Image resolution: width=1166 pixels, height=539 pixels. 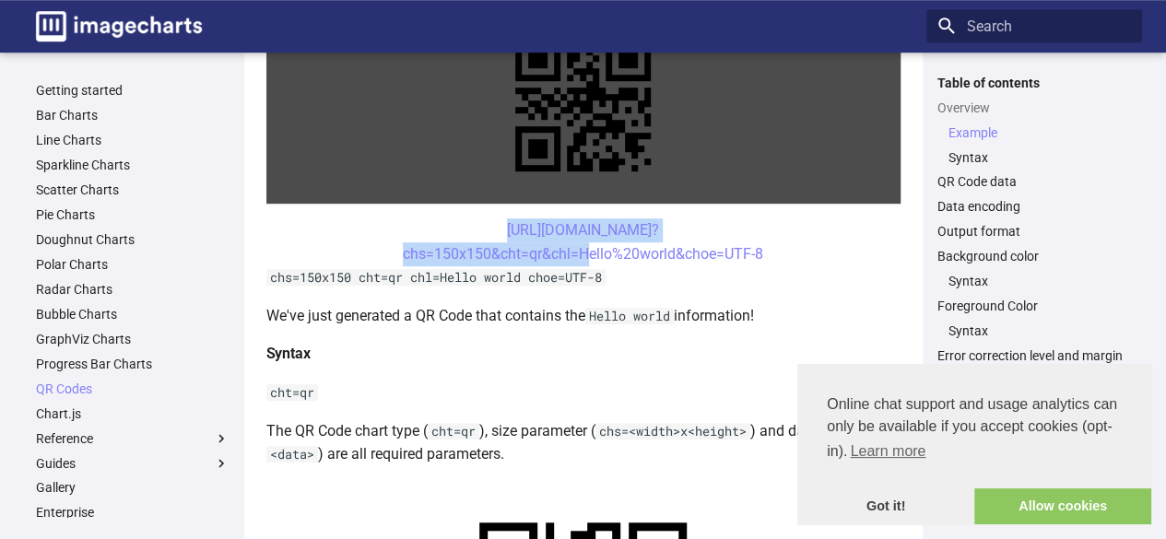 I want to click on a: Sparkline Charts, so click(x=133, y=165).